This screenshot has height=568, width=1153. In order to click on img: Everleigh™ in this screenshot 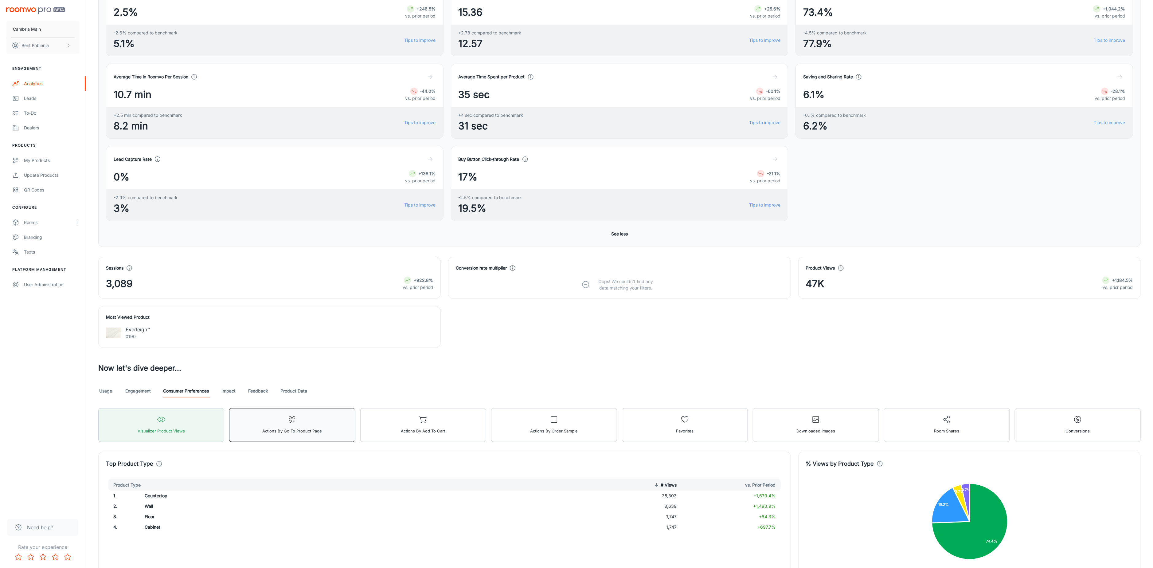, I will do `click(113, 333)`.